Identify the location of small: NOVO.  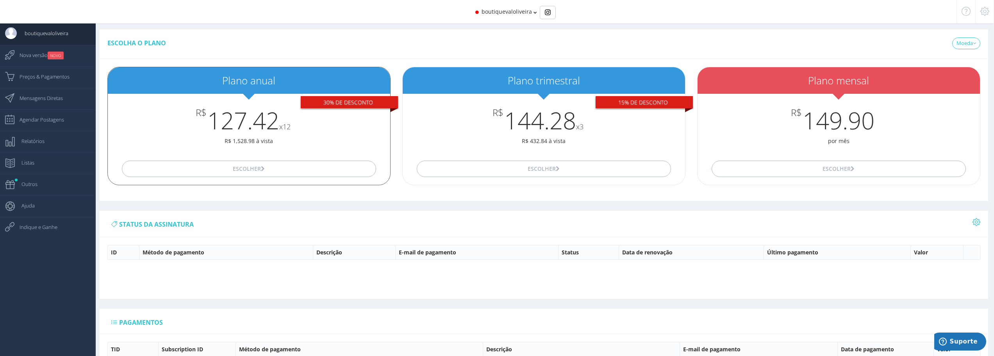
(55, 55).